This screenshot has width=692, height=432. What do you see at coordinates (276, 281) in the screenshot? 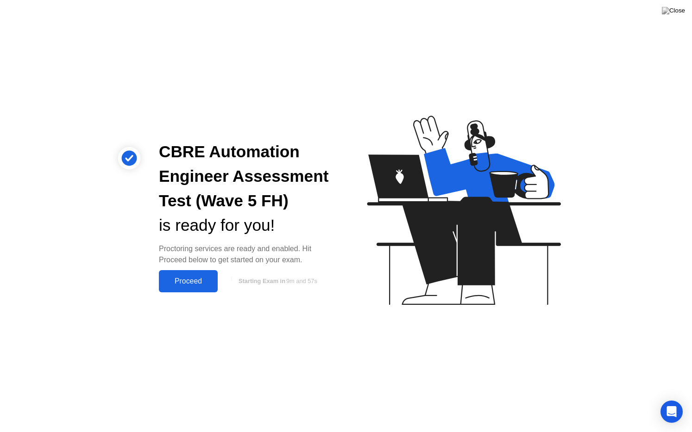
I see `button: Starting Exam in9m and 57s` at bounding box center [276, 281].